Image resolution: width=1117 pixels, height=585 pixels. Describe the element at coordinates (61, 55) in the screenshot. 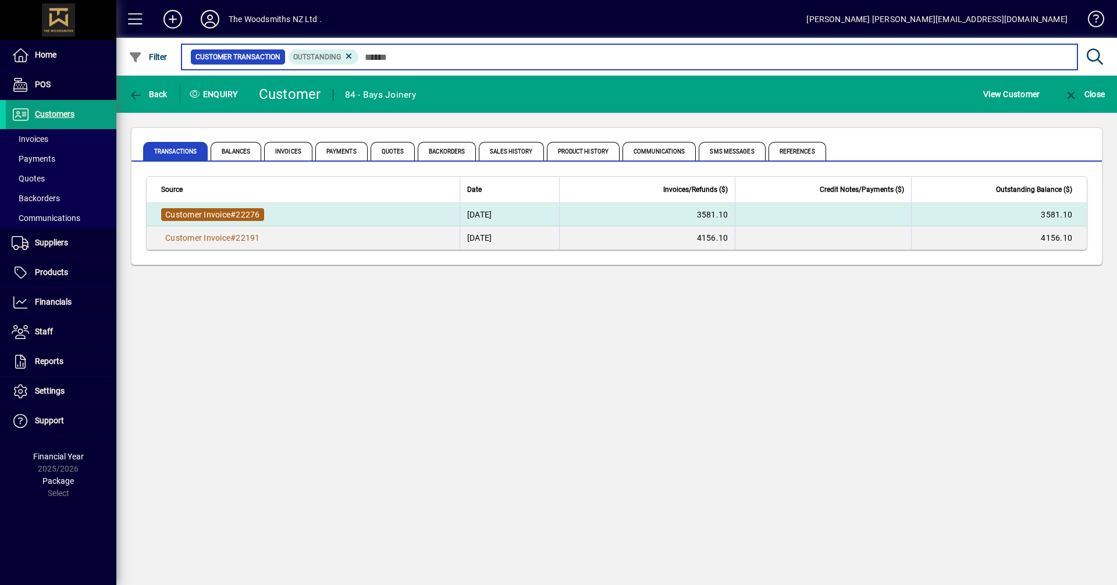

I see `a: Home` at that location.